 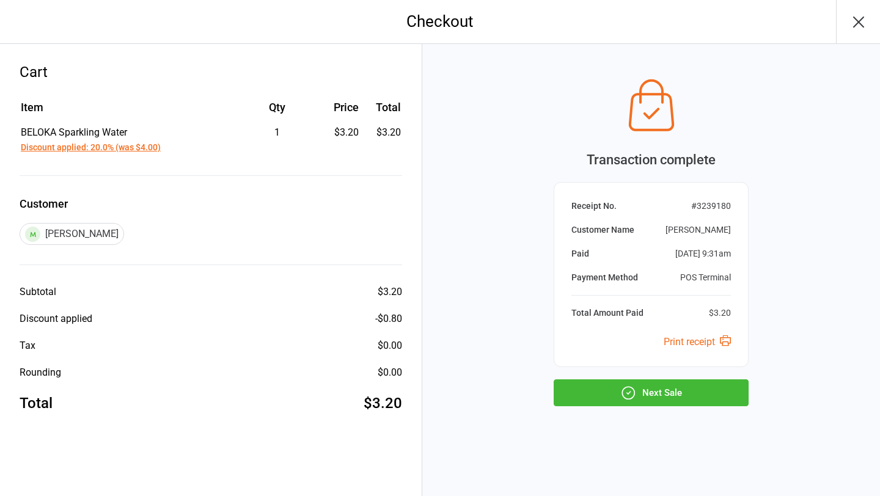 I want to click on div: - $0.80, so click(x=389, y=319).